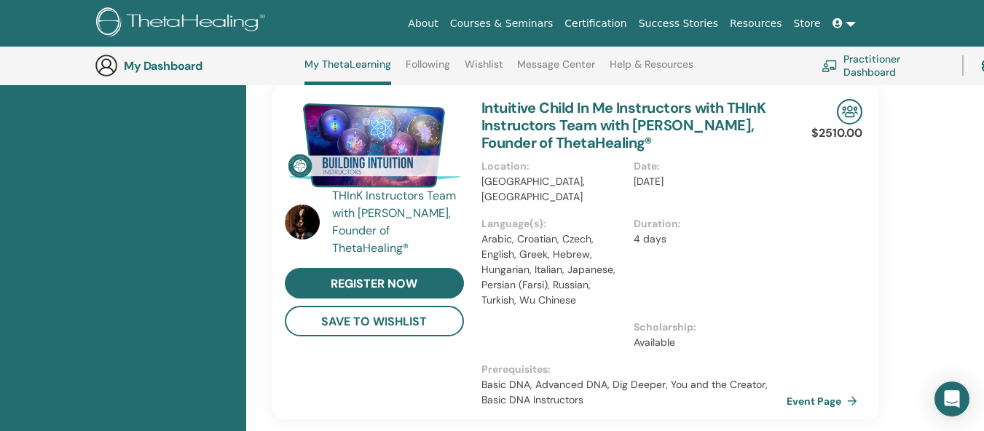 This screenshot has height=431, width=984. What do you see at coordinates (678, 23) in the screenshot?
I see `a: Success Stories` at bounding box center [678, 23].